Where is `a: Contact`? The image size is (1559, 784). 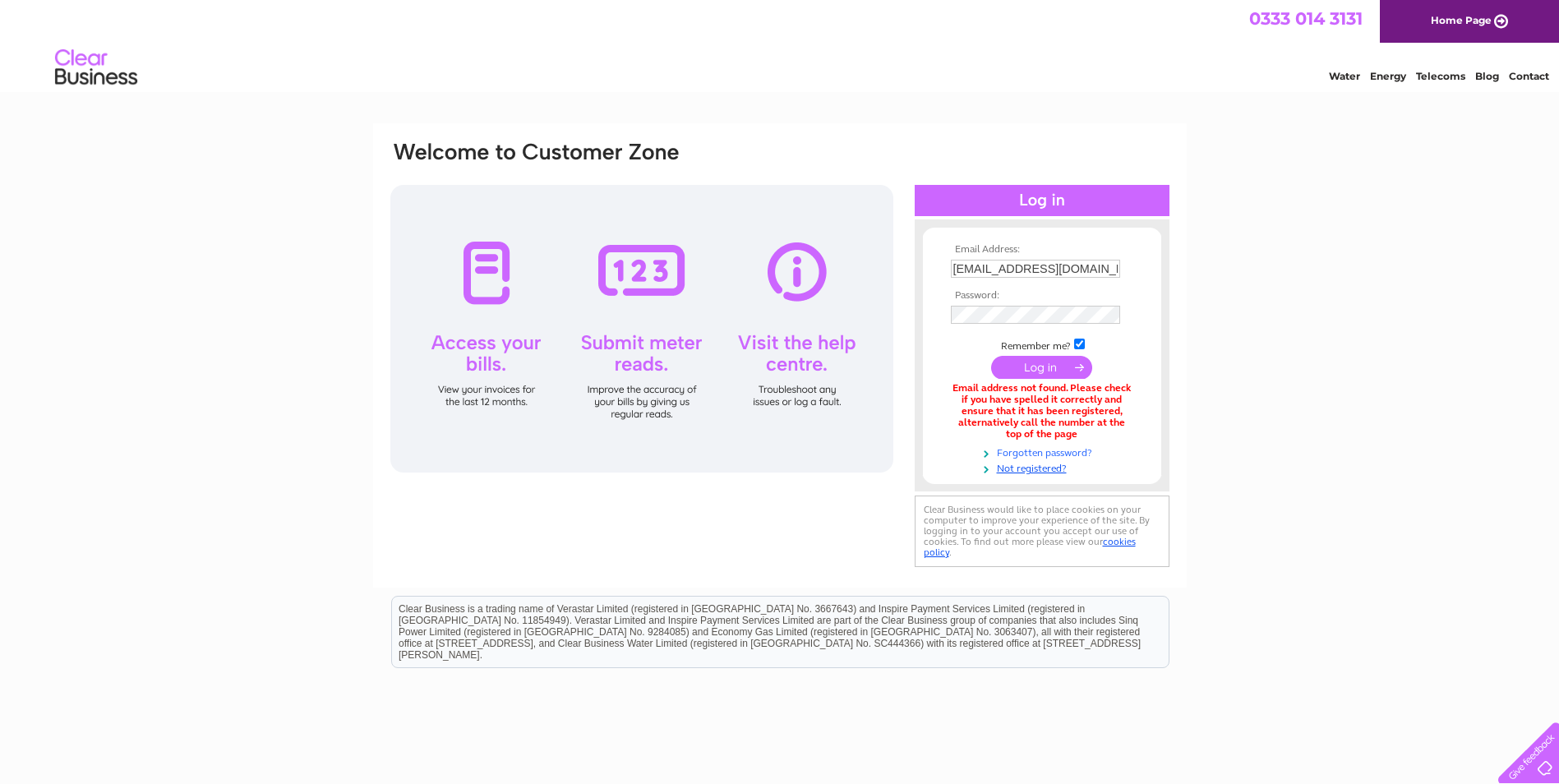 a: Contact is located at coordinates (1529, 76).